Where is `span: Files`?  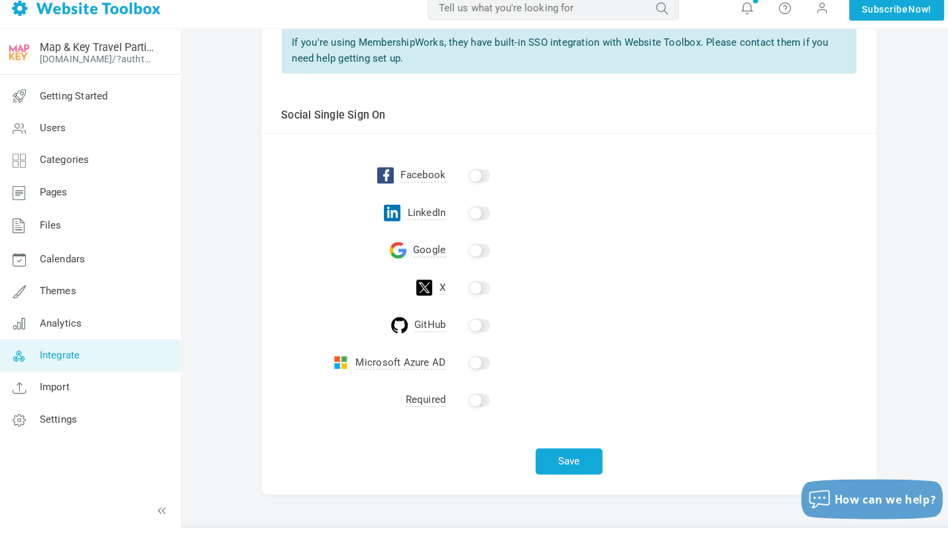
span: Files is located at coordinates (50, 235).